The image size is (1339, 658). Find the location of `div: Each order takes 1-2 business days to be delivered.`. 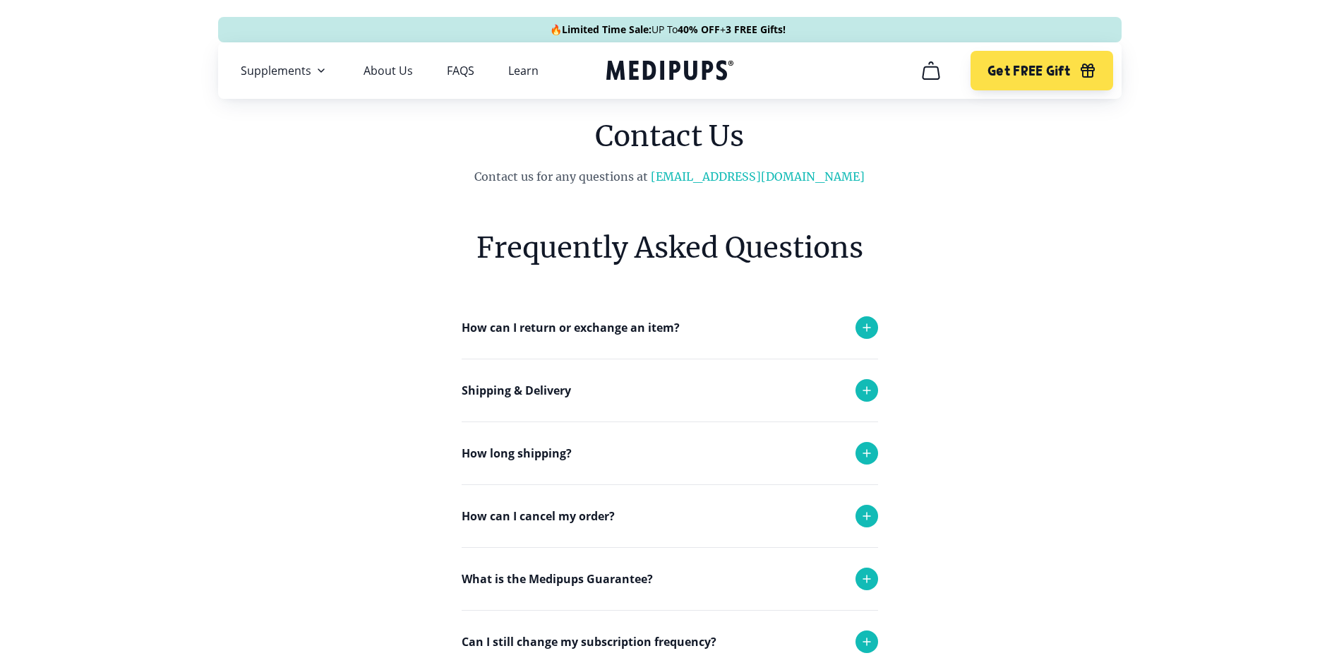

div: Each order takes 1-2 business days to be delivered. is located at coordinates (670, 512).